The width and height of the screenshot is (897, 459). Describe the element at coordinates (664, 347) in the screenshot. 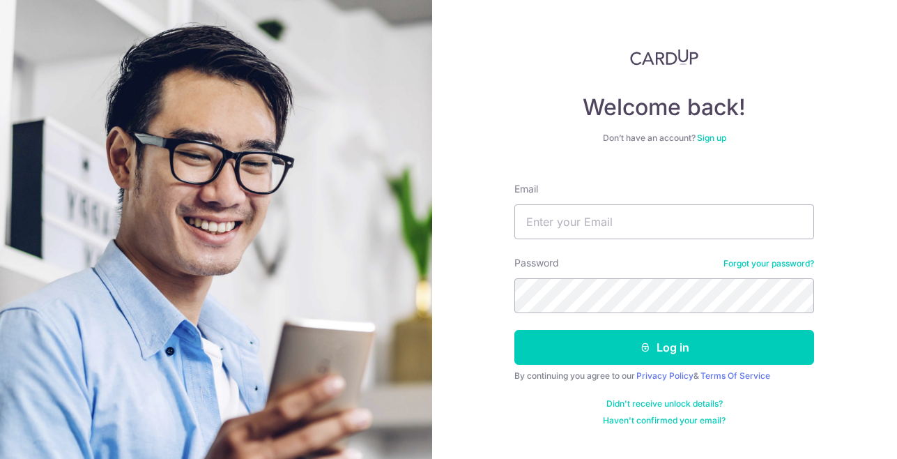

I see `button: Log in` at that location.